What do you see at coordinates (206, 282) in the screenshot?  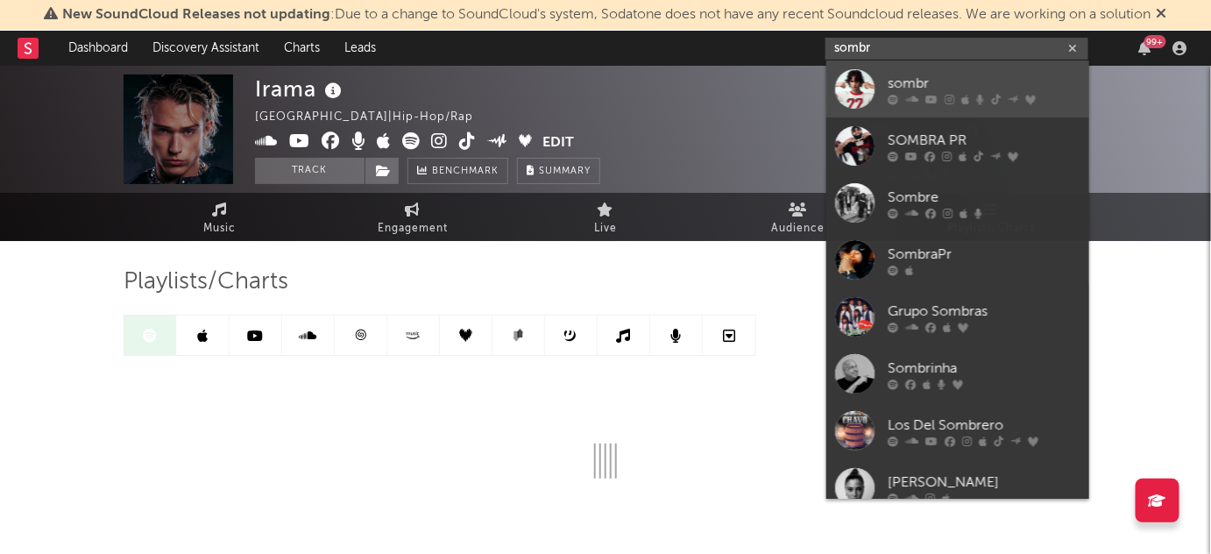 I see `span: Playlists/Charts` at bounding box center [206, 282].